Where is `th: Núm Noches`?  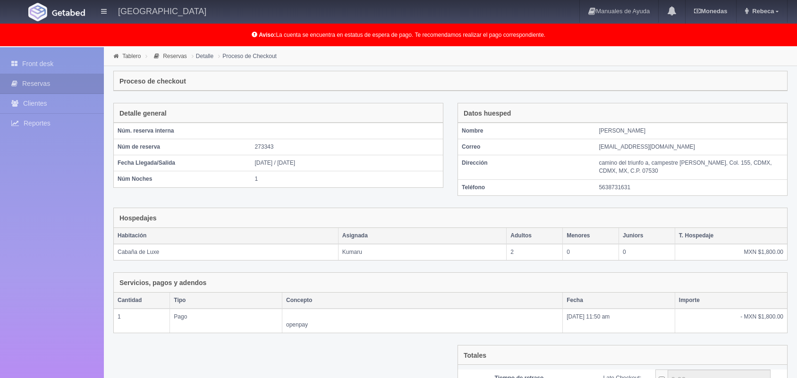
th: Núm Noches is located at coordinates (182, 179).